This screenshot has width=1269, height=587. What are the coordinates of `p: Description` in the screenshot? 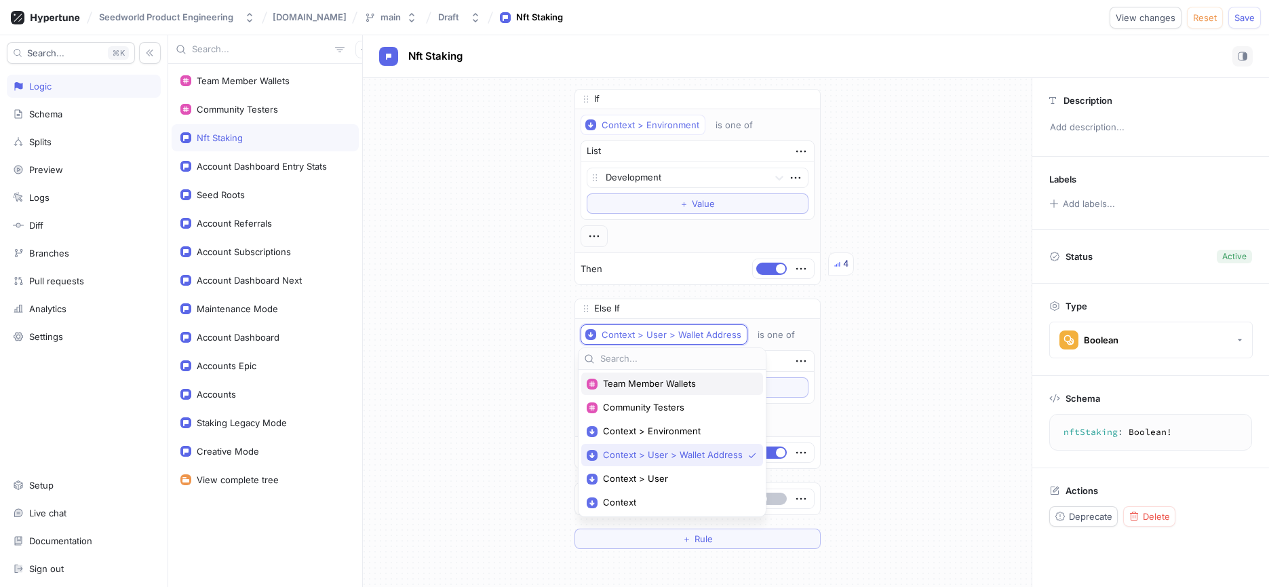 It's located at (1088, 100).